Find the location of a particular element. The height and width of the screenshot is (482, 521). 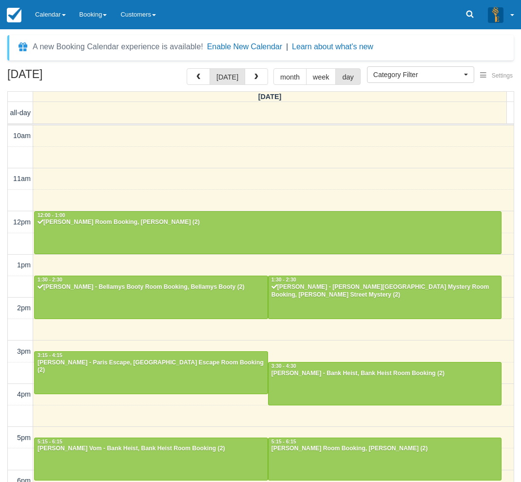

button: Settings is located at coordinates (496, 76).